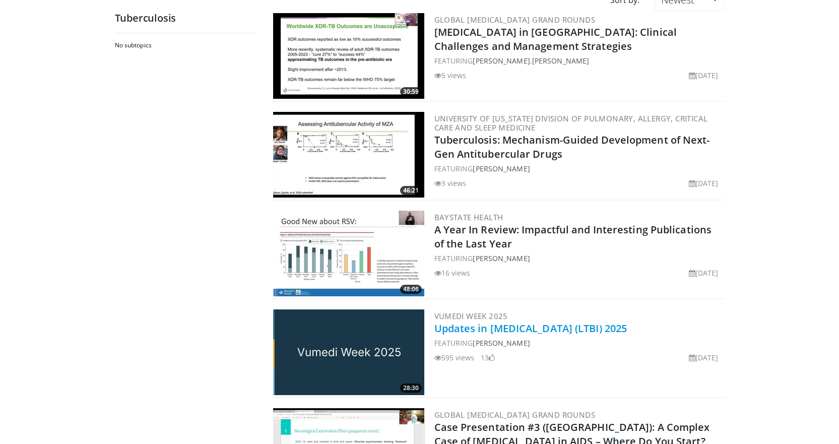  What do you see at coordinates (349, 253) in the screenshot?
I see `a: 48:06` at bounding box center [349, 253].